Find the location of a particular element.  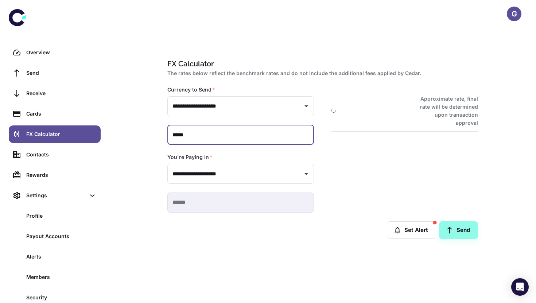

a: Members is located at coordinates (55, 277).